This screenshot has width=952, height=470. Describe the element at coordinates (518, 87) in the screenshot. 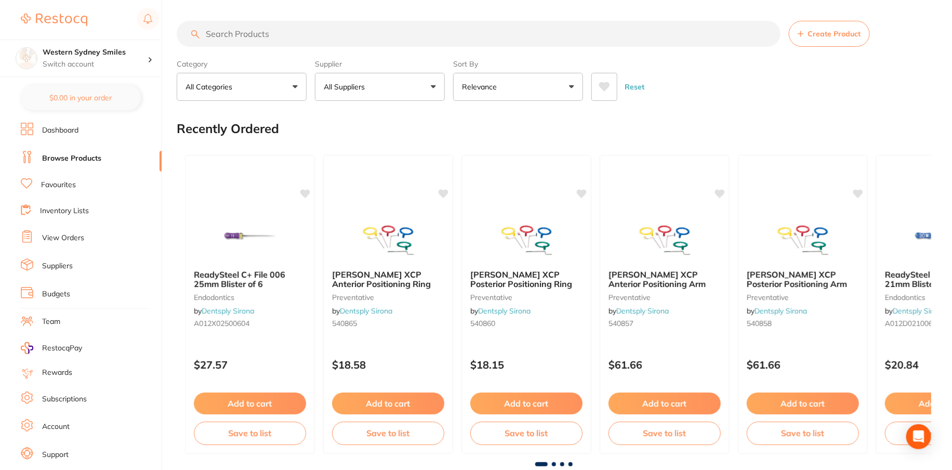

I see `button: Relevance` at that location.